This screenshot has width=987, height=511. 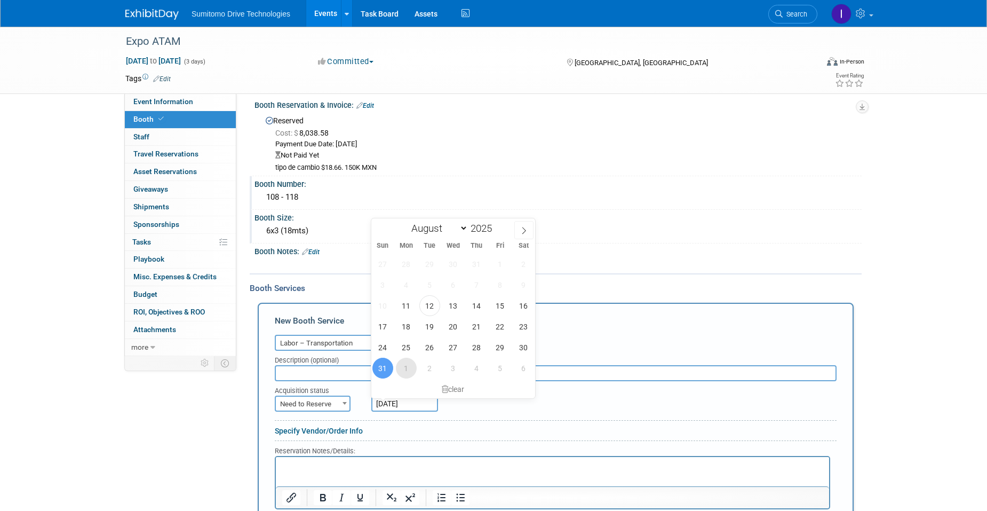 I want to click on button: Superscript, so click(x=410, y=497).